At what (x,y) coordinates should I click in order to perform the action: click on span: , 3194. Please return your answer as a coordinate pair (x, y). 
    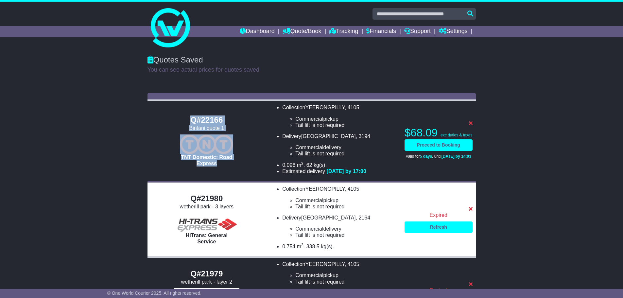
    Looking at the image, I should click on (363, 136).